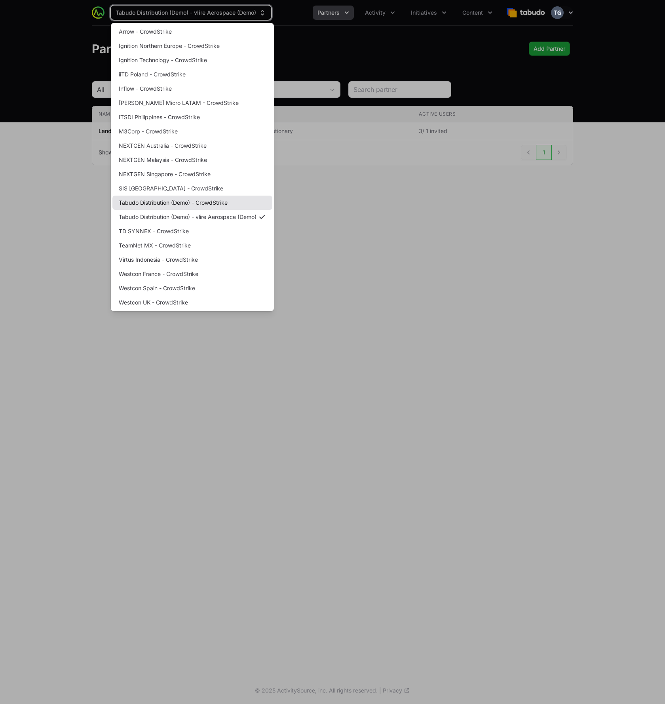 This screenshot has width=665, height=704. What do you see at coordinates (192, 245) in the screenshot?
I see `a: TeamNet MX - CrowdStrike` at bounding box center [192, 245].